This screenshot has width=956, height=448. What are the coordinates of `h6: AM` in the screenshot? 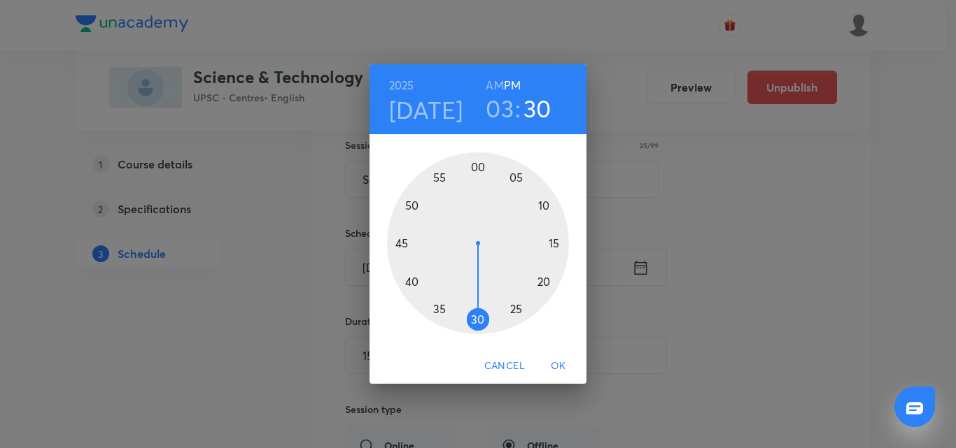 It's located at (494, 85).